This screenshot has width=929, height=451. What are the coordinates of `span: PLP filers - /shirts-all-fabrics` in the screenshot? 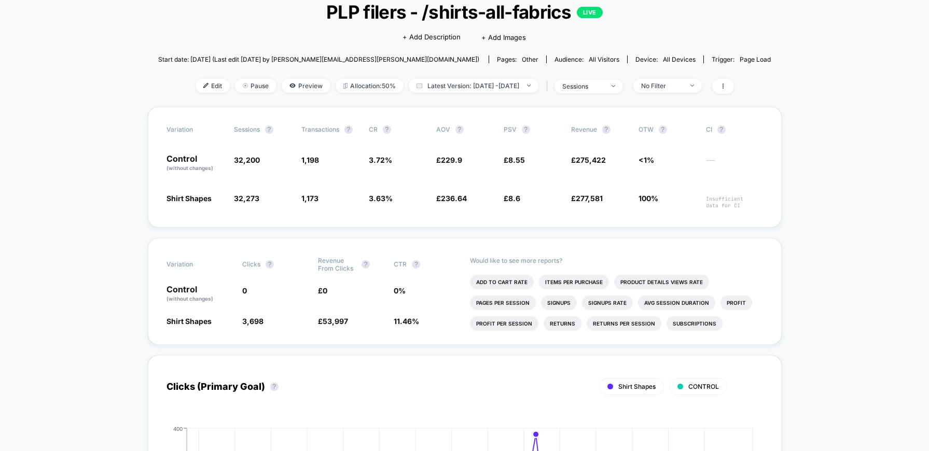 It's located at (464, 12).